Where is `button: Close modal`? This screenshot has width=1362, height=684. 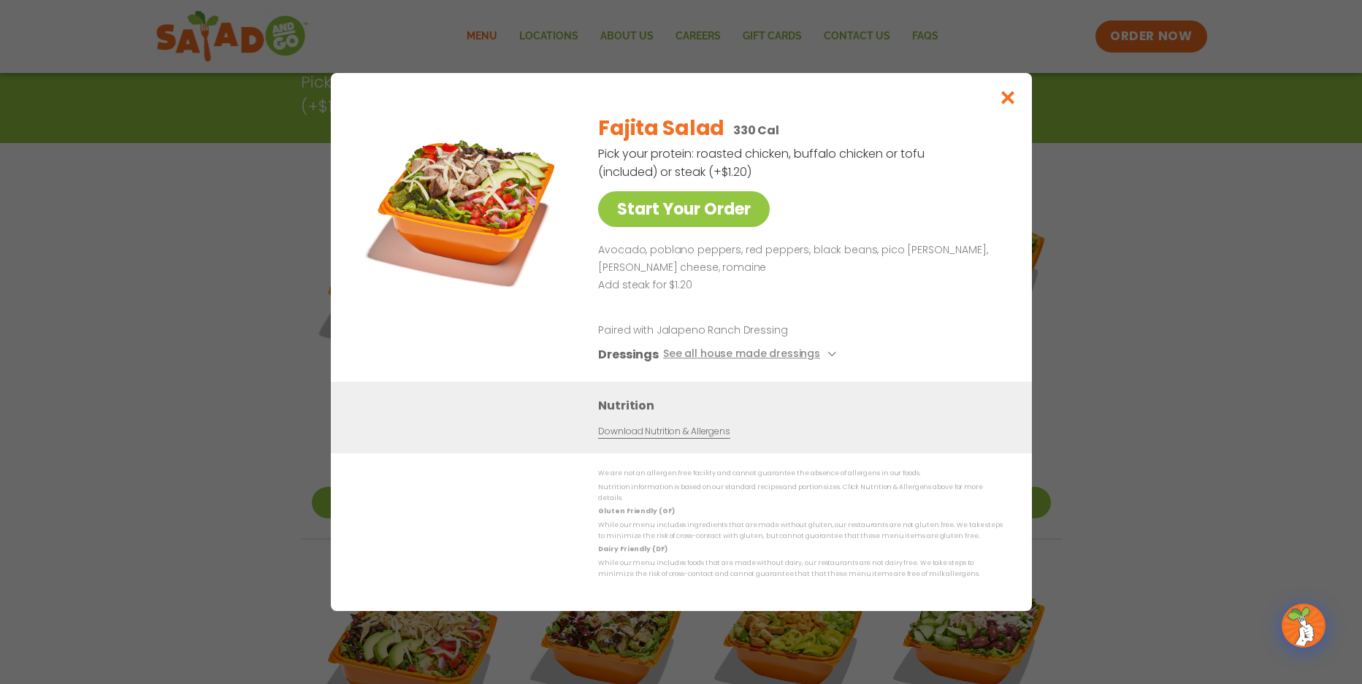 button: Close modal is located at coordinates (1007, 97).